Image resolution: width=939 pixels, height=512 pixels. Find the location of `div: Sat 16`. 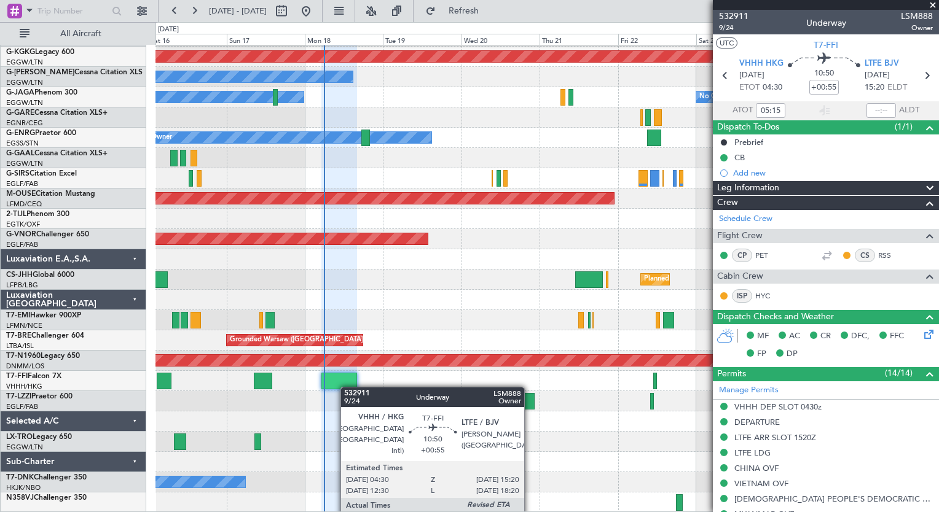

div: Sat 16 is located at coordinates (187, 39).